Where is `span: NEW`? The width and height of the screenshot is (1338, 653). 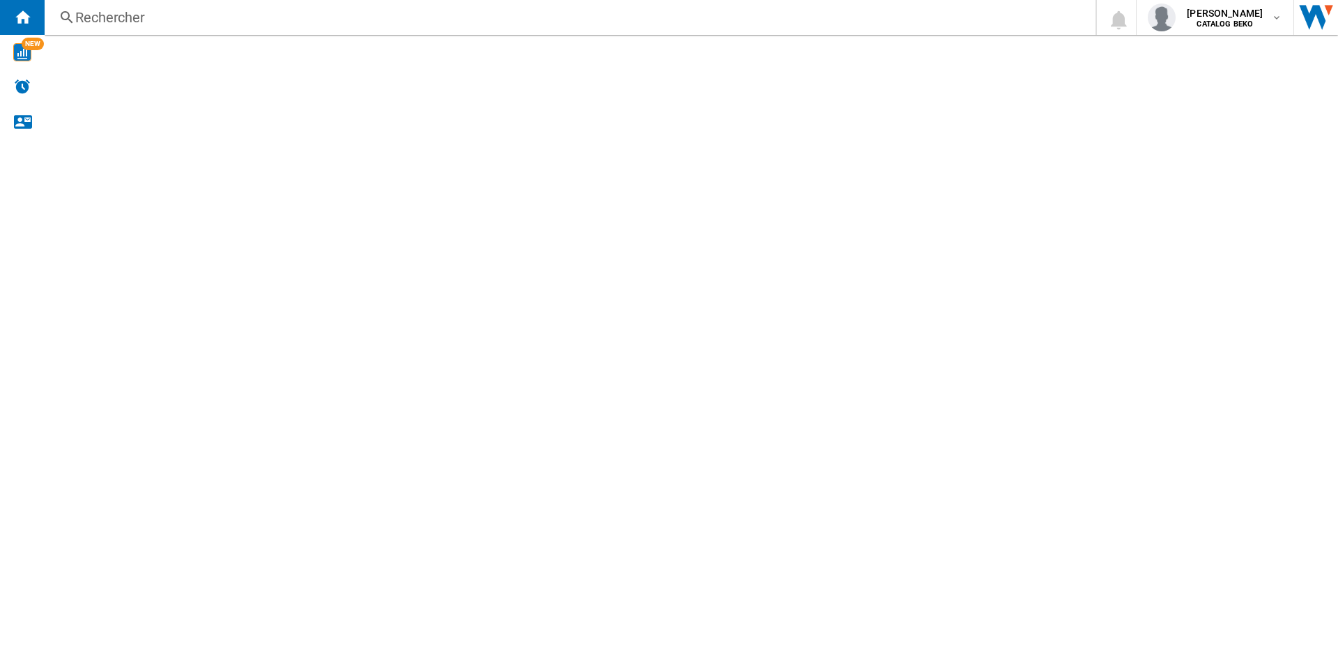
span: NEW is located at coordinates (33, 44).